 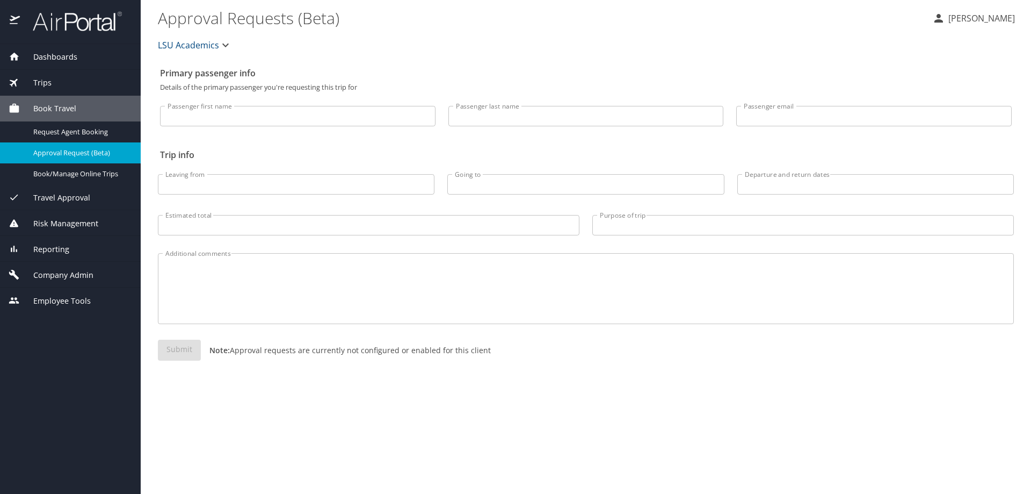 I want to click on span: Risk Management, so click(x=59, y=223).